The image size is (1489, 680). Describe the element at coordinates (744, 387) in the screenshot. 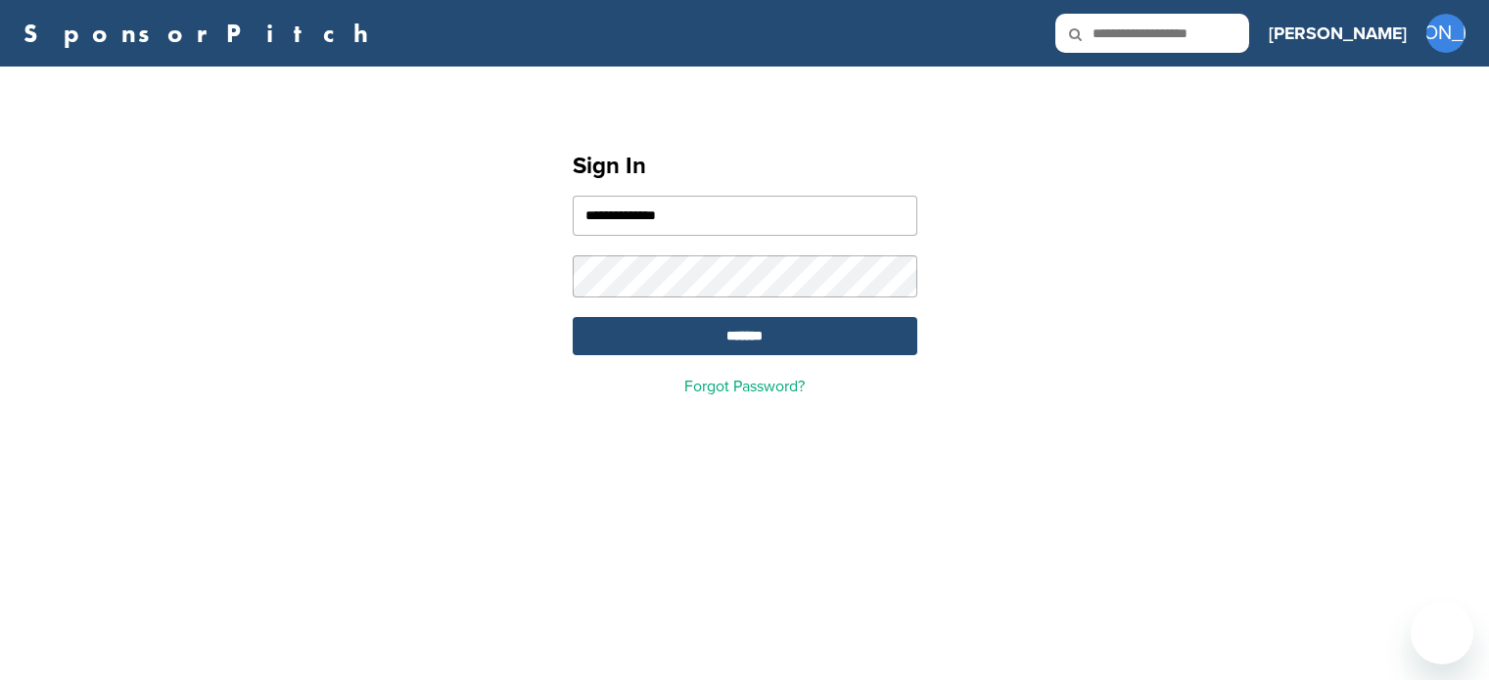

I see `a: Forgot Password?` at that location.